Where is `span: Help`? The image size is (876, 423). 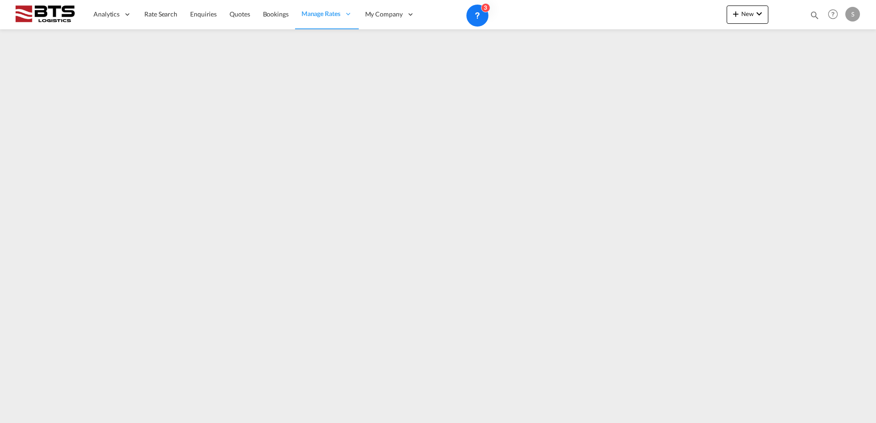
span: Help is located at coordinates (833, 14).